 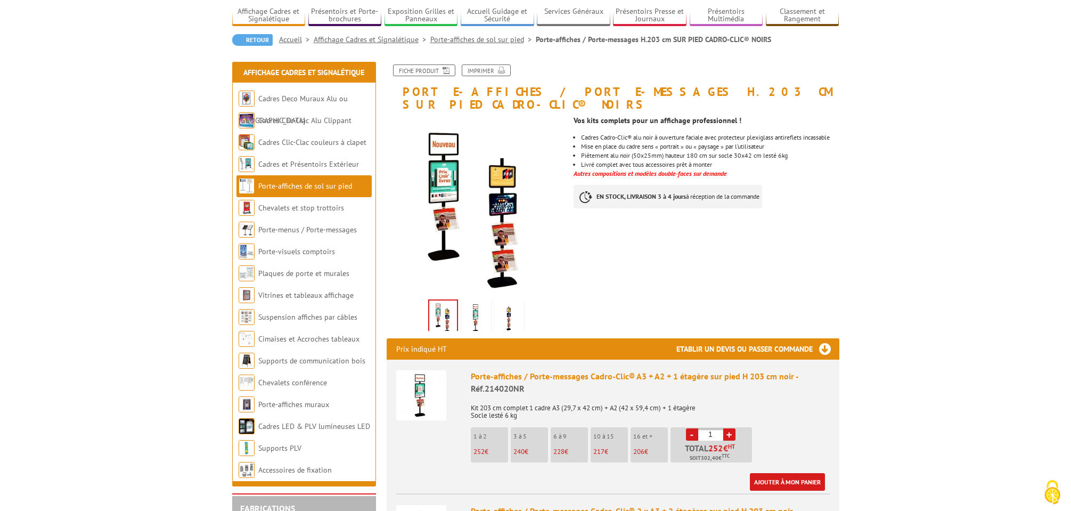 What do you see at coordinates (490, 436) in the screenshot?
I see `p: 1 à 2` at bounding box center [490, 436].